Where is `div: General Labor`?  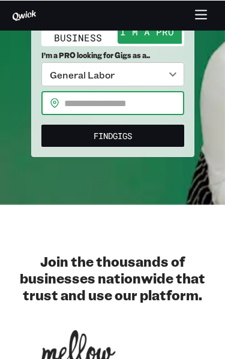 div: General Labor is located at coordinates (113, 74).